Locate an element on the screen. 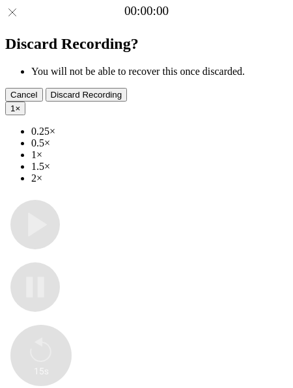  h2: Discard Recording? is located at coordinates (146, 44).